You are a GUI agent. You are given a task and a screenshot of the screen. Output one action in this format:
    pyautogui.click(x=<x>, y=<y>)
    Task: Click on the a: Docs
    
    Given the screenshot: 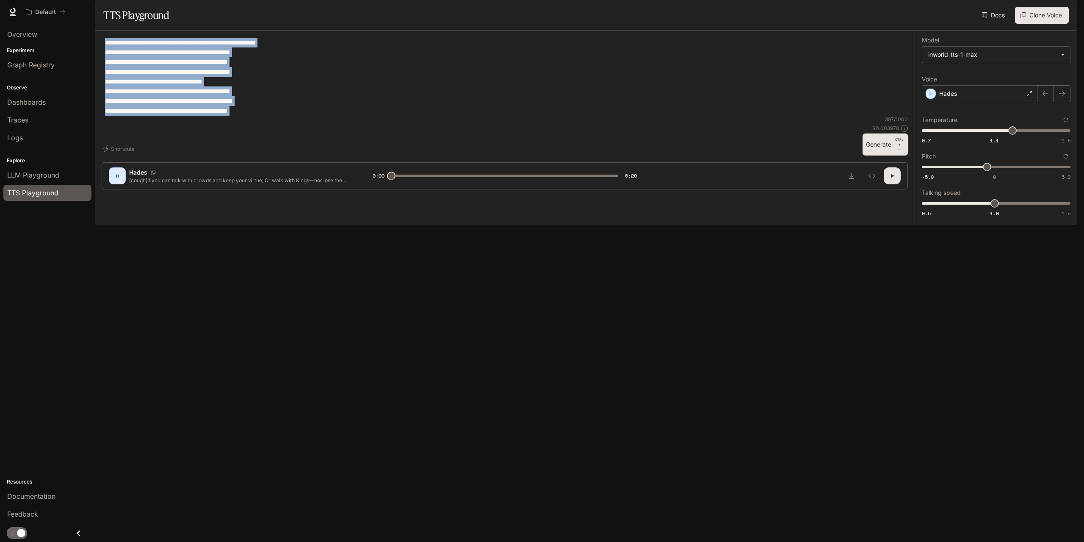 What is the action you would take?
    pyautogui.click(x=994, y=15)
    